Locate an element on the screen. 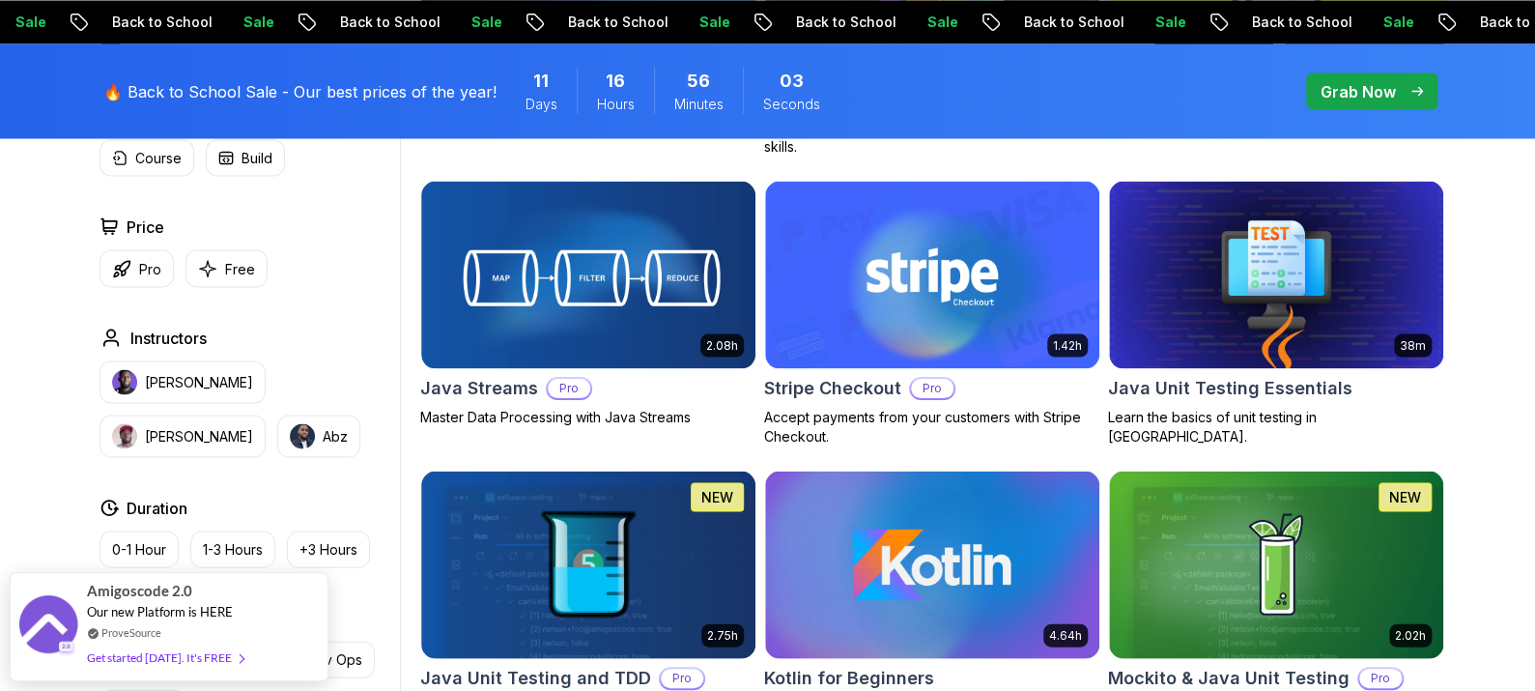  p: 38m is located at coordinates (1412, 345).